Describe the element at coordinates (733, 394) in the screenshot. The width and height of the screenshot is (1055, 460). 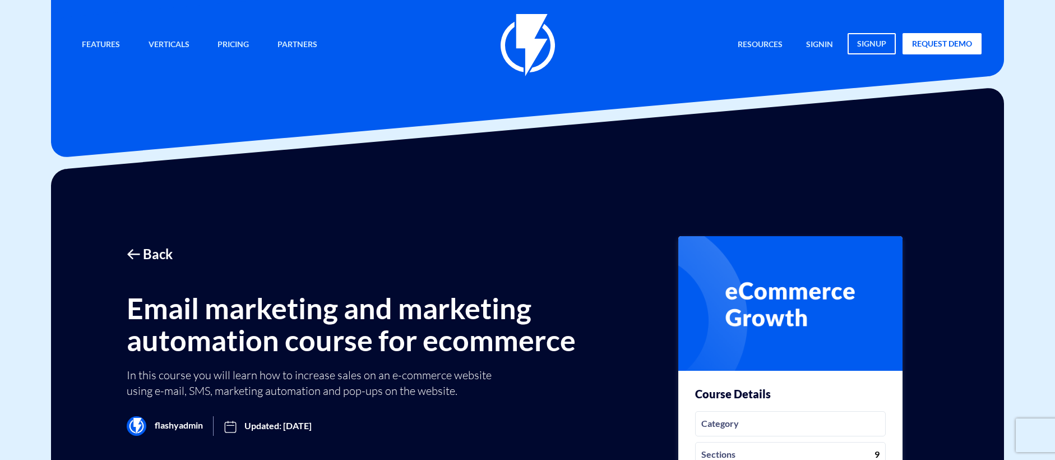
I see `h3: Course Details` at that location.